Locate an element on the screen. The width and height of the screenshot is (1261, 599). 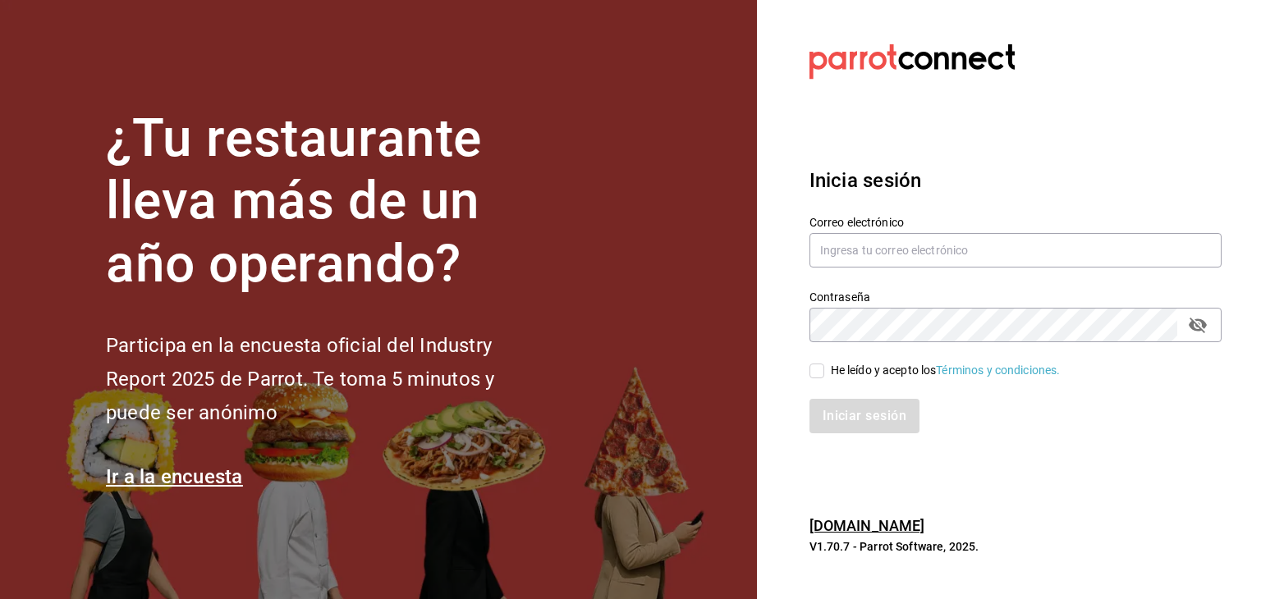
a: Ir a la encuesta is located at coordinates (174, 477).